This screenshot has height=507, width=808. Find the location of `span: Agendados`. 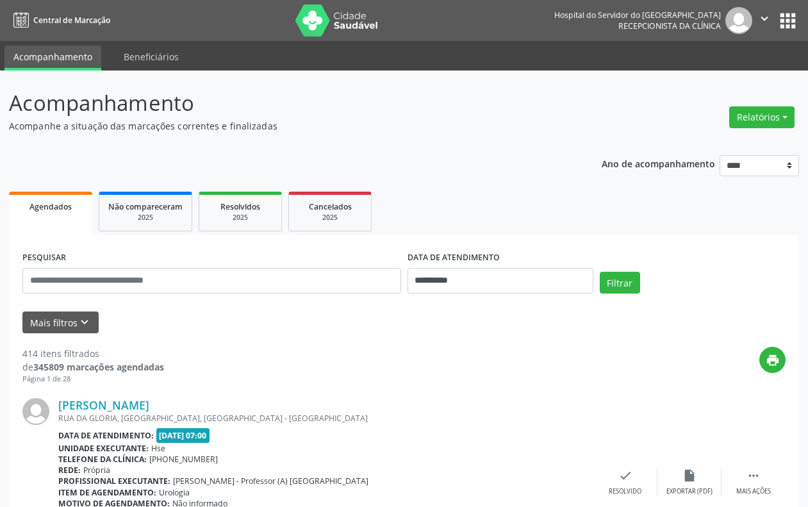

span: Agendados is located at coordinates (51, 206).